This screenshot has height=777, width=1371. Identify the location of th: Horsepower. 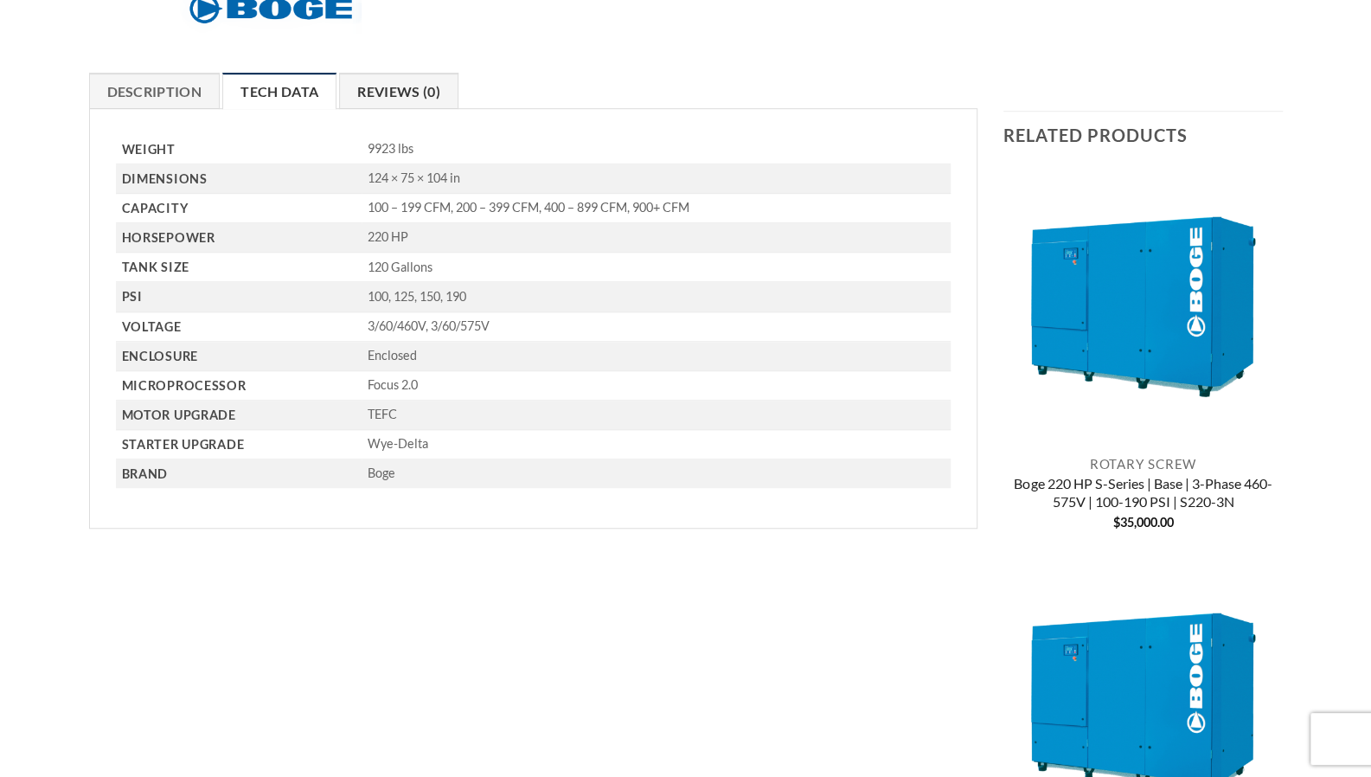
(239, 238).